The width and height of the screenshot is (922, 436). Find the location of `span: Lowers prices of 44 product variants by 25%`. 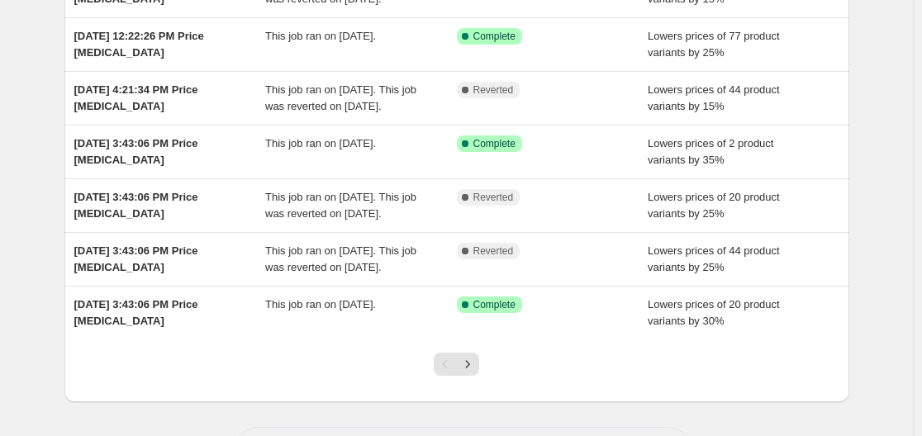

span: Lowers prices of 44 product variants by 25% is located at coordinates (714, 259).